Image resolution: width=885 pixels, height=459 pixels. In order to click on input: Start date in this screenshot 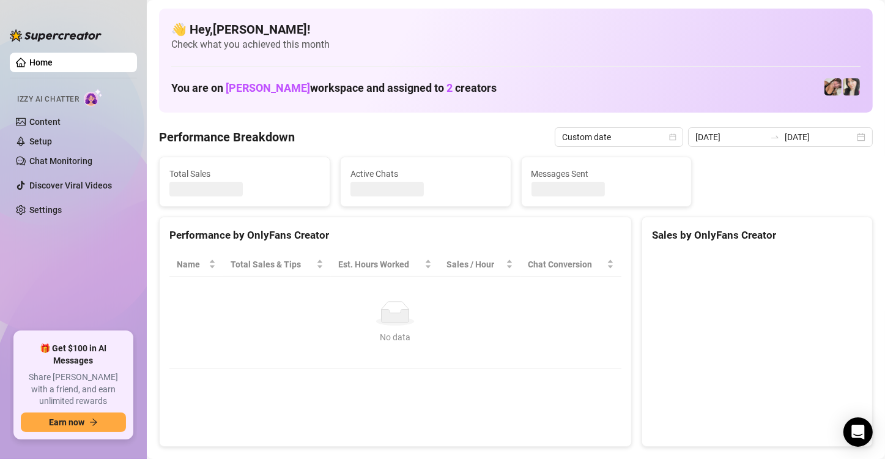, I will do `click(730, 137)`.